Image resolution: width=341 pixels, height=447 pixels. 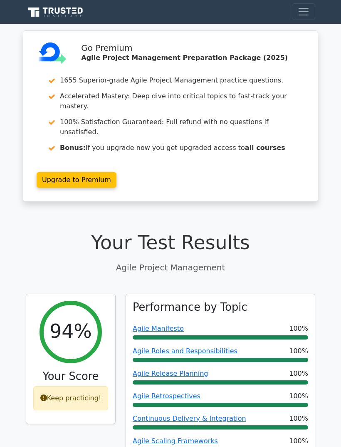 What do you see at coordinates (71, 398) in the screenshot?
I see `div: Keep practicing!` at bounding box center [71, 398].